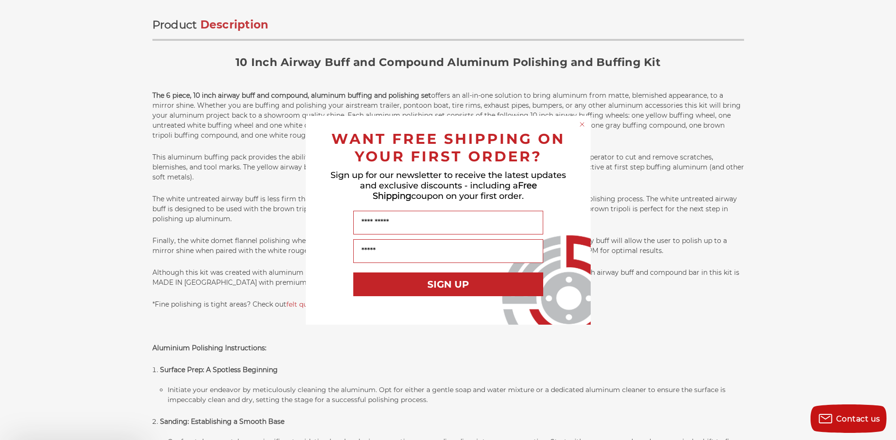 This screenshot has height=440, width=896. What do you see at coordinates (858, 419) in the screenshot?
I see `span: Contact us` at bounding box center [858, 419].